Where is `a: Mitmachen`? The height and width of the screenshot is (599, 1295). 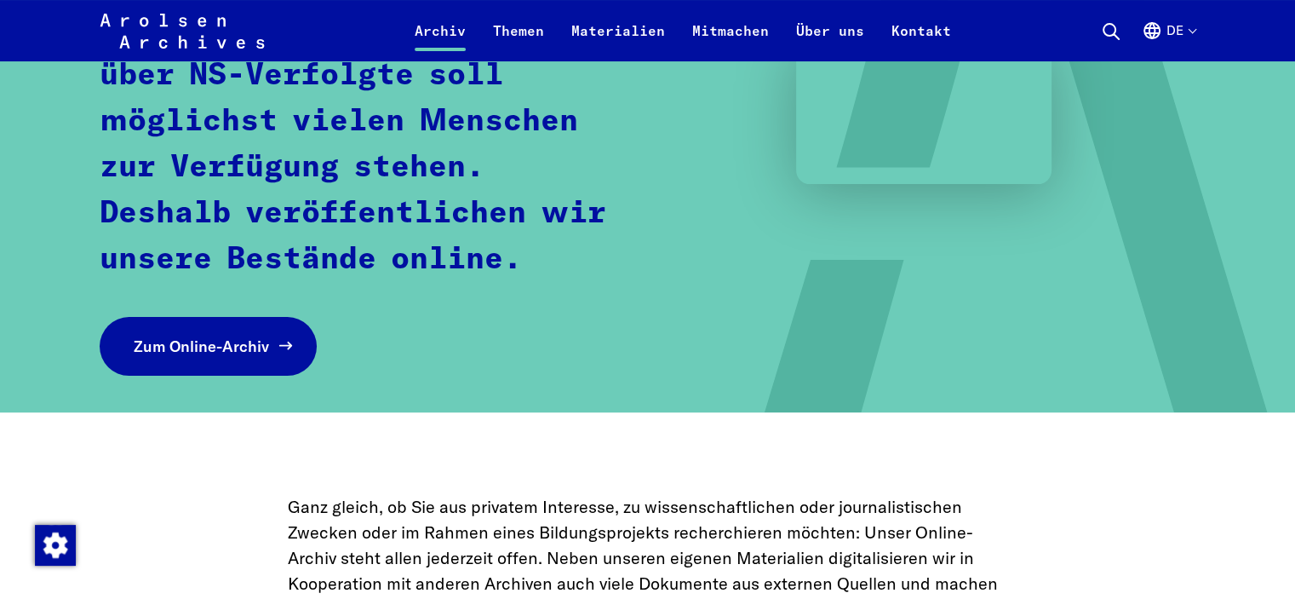 a: Mitmachen is located at coordinates (731, 41).